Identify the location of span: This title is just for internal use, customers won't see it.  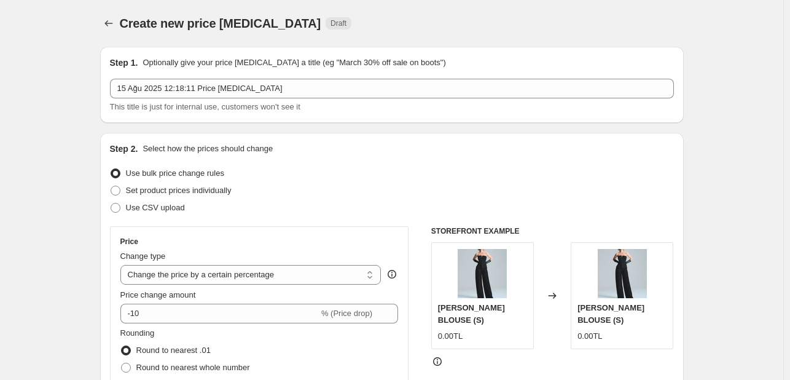
(205, 106).